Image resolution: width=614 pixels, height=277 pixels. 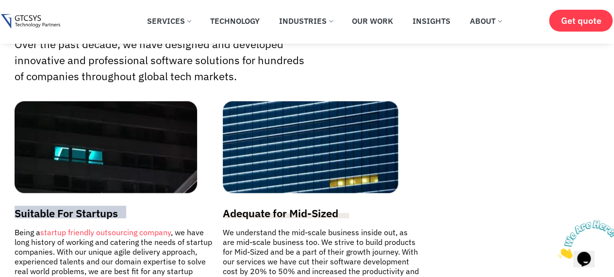 What do you see at coordinates (114, 213) in the screenshot?
I see `h3: Suitable For Startups` at bounding box center [114, 213].